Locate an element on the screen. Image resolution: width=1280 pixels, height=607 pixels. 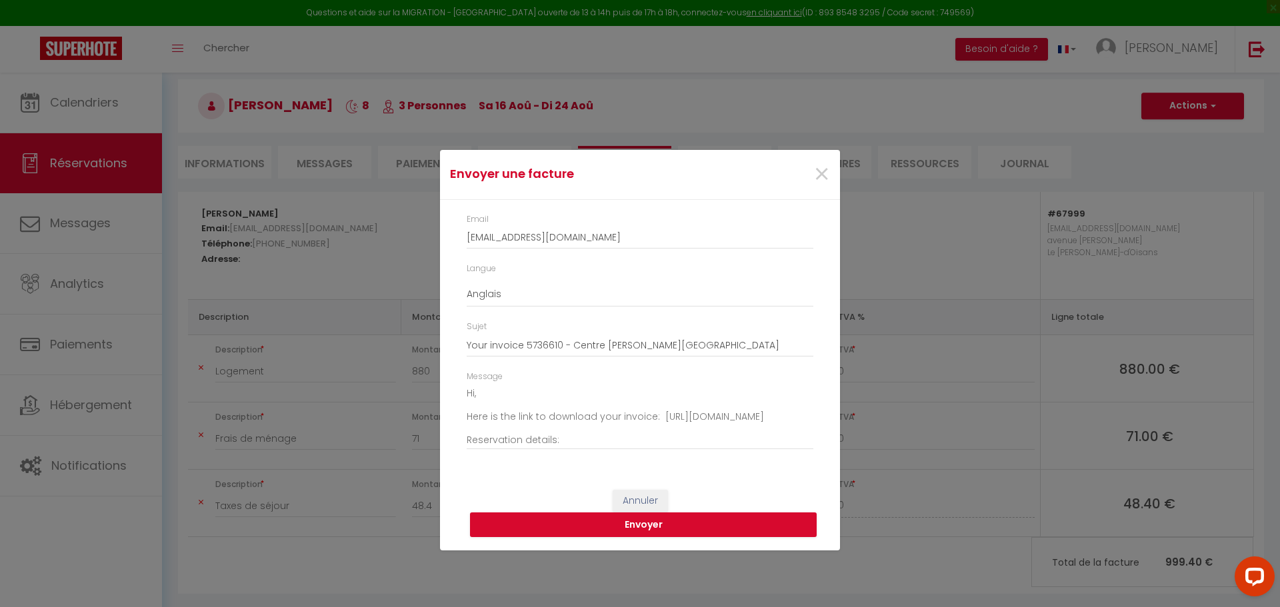
button: Close is located at coordinates (821, 175).